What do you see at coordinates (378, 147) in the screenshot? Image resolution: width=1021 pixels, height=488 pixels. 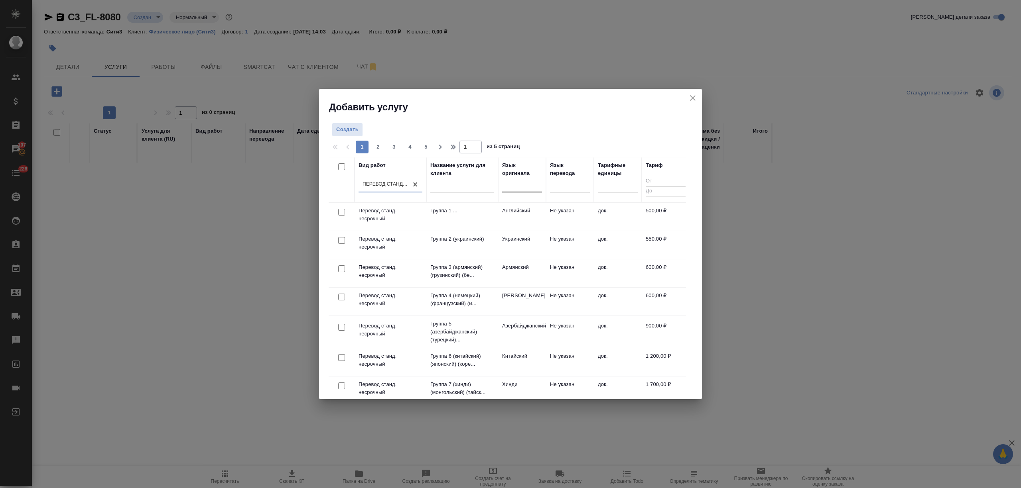 I see `span: 2` at bounding box center [378, 147].